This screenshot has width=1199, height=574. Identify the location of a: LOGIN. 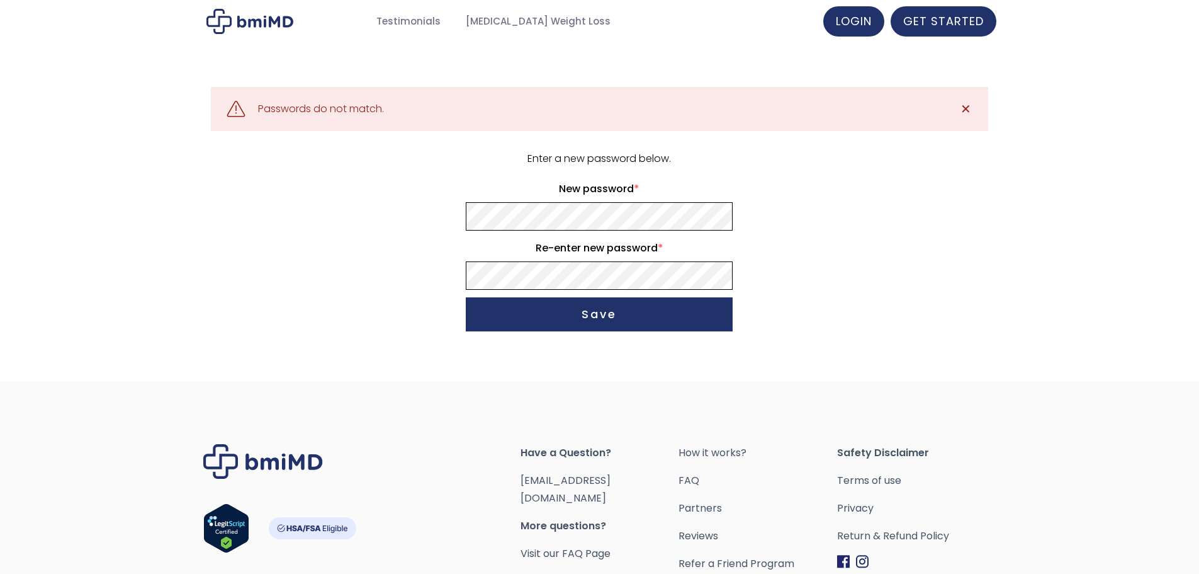
(854, 21).